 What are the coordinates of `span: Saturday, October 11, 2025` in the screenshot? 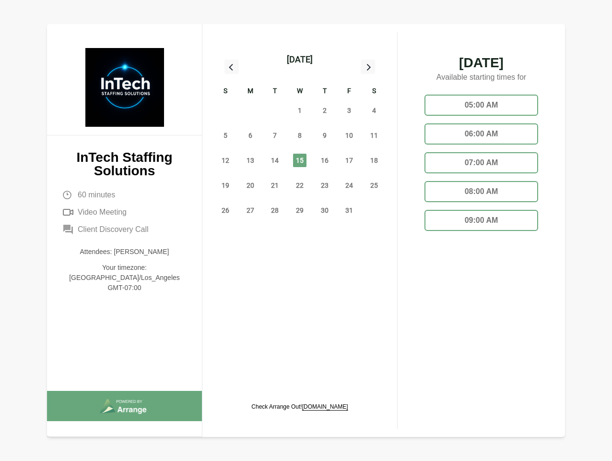 It's located at (374, 135).